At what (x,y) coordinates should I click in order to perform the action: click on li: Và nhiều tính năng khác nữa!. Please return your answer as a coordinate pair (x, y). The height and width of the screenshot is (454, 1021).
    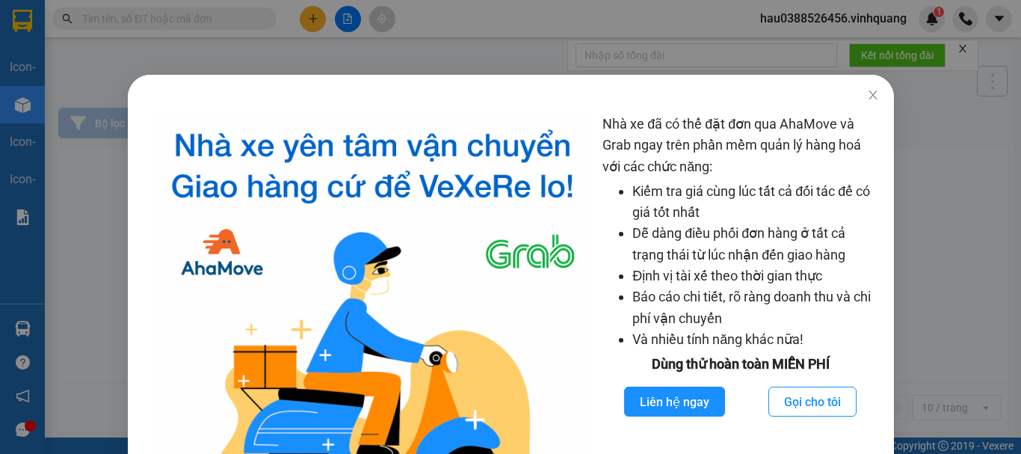
    Looking at the image, I should click on (755, 339).